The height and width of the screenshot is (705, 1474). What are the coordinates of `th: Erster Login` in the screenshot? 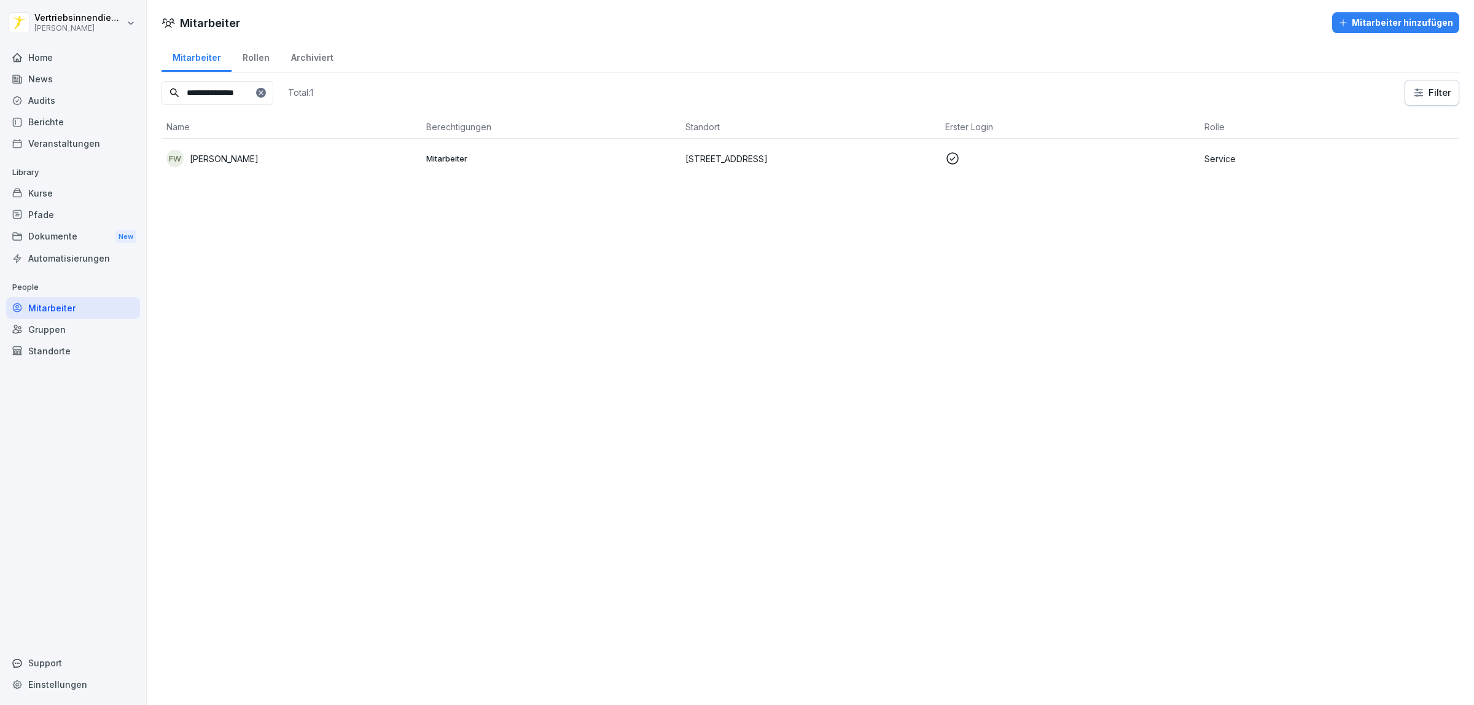 It's located at (1070, 127).